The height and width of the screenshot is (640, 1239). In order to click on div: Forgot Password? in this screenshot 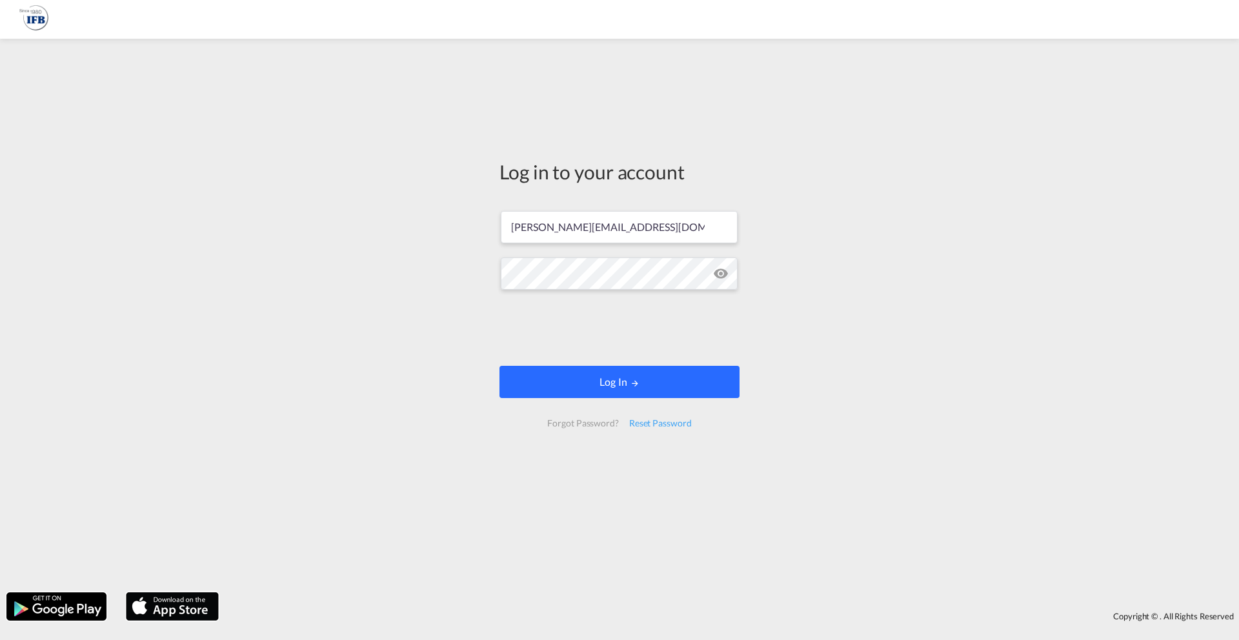, I will do `click(583, 423)`.